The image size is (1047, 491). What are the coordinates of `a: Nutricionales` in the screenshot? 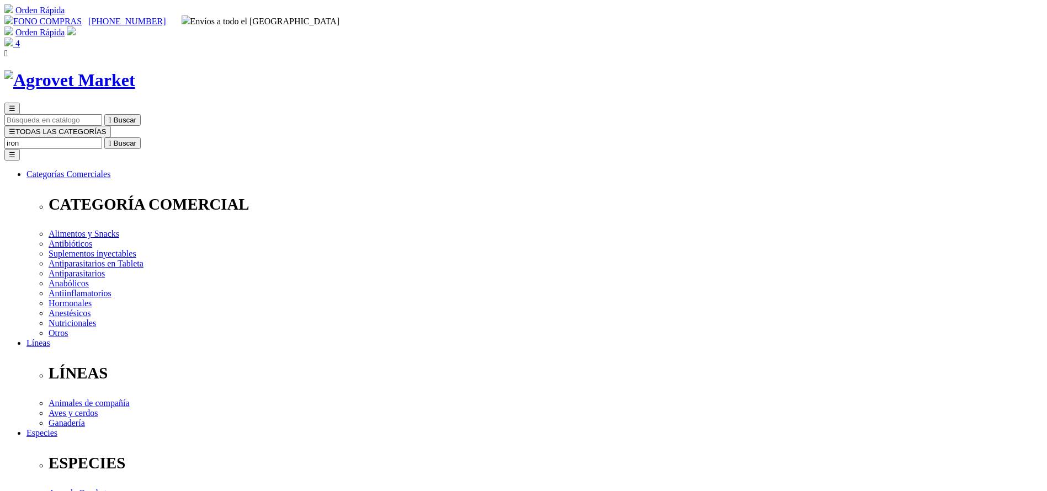 It's located at (72, 323).